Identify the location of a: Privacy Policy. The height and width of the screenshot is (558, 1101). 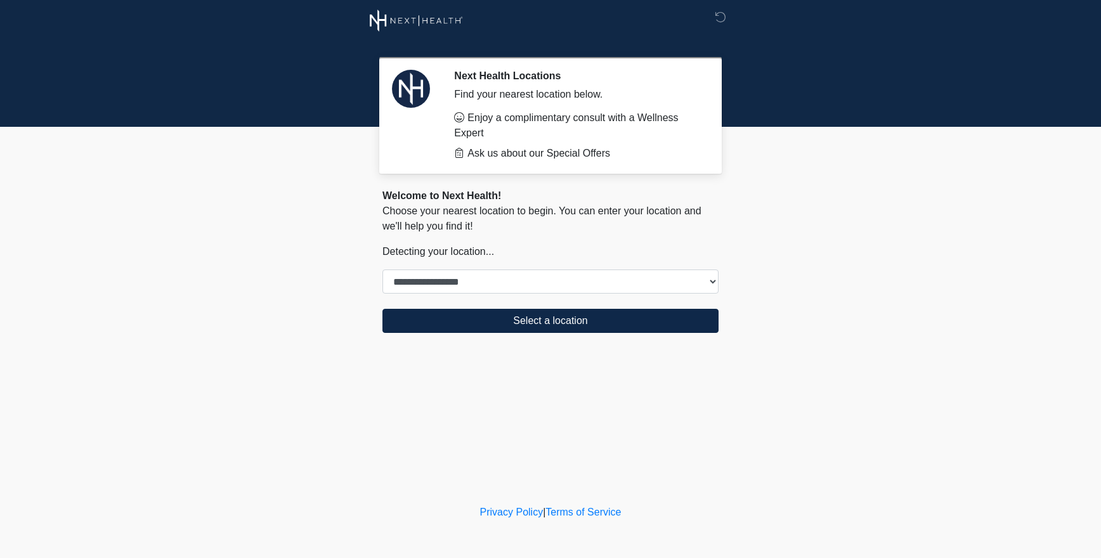
(512, 512).